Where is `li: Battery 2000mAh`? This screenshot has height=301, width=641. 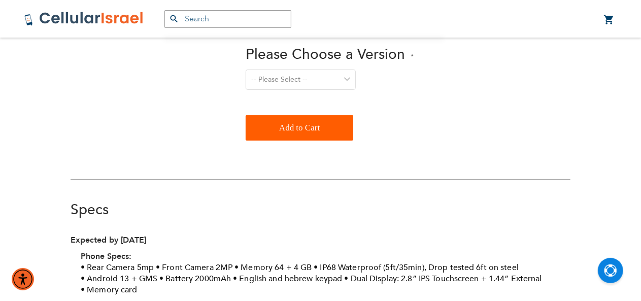 li: Battery 2000mAh is located at coordinates (195, 279).